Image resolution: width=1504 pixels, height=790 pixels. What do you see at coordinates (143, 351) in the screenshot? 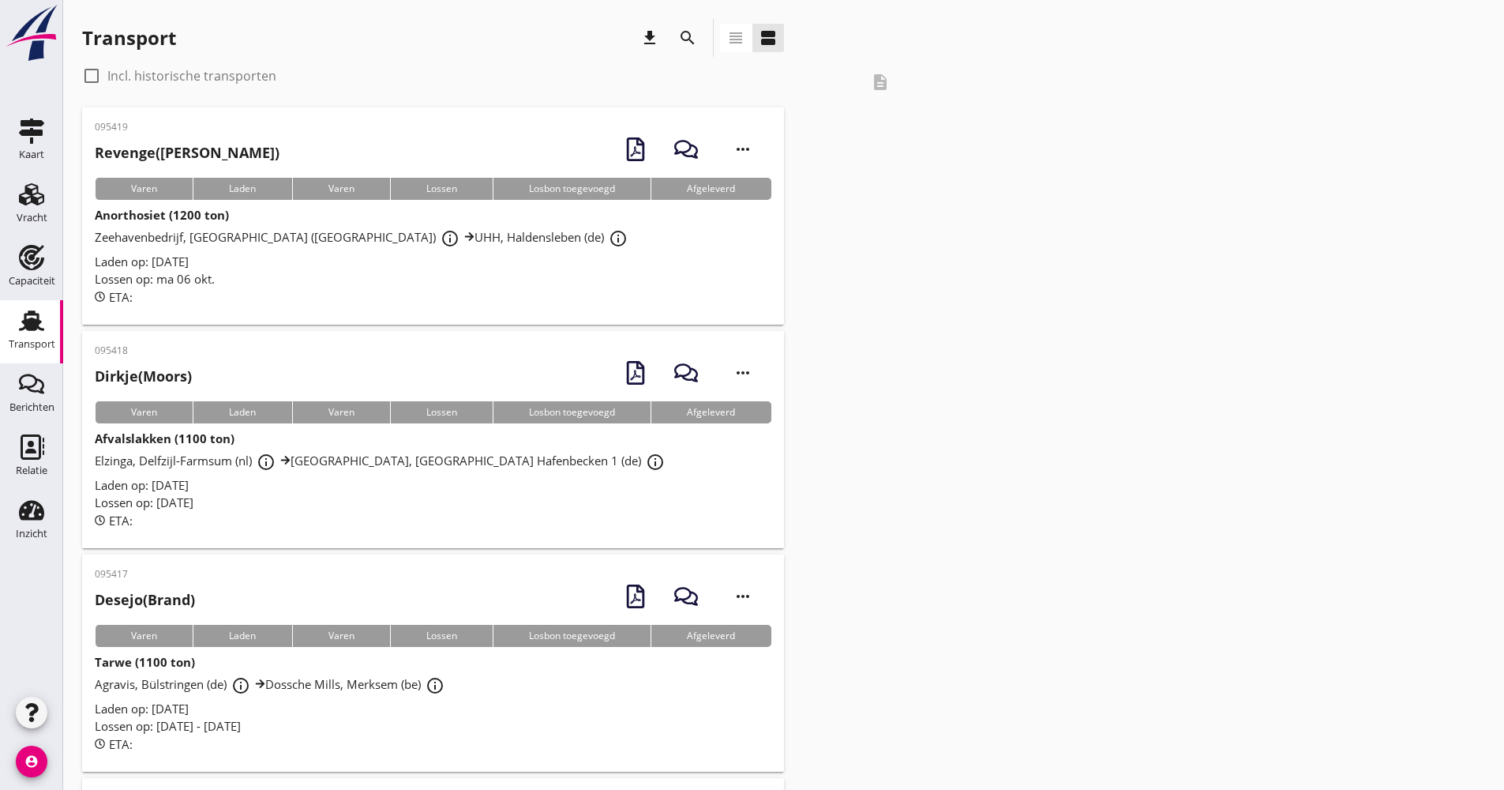
I see `p: 095418` at bounding box center [143, 351].